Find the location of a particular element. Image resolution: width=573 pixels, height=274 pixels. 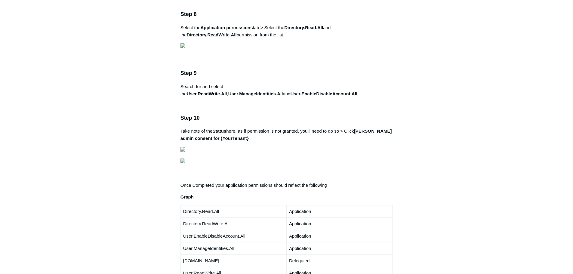

p: Search for and select the is located at coordinates (287, 90).